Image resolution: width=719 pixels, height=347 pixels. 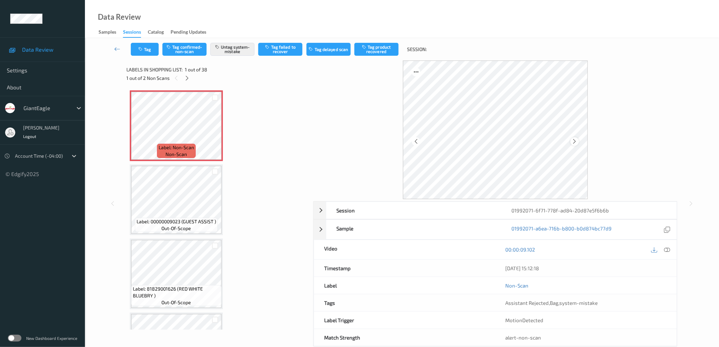 What do you see at coordinates (520, 250) in the screenshot?
I see `a: 00:00:09.102` at bounding box center [520, 250].